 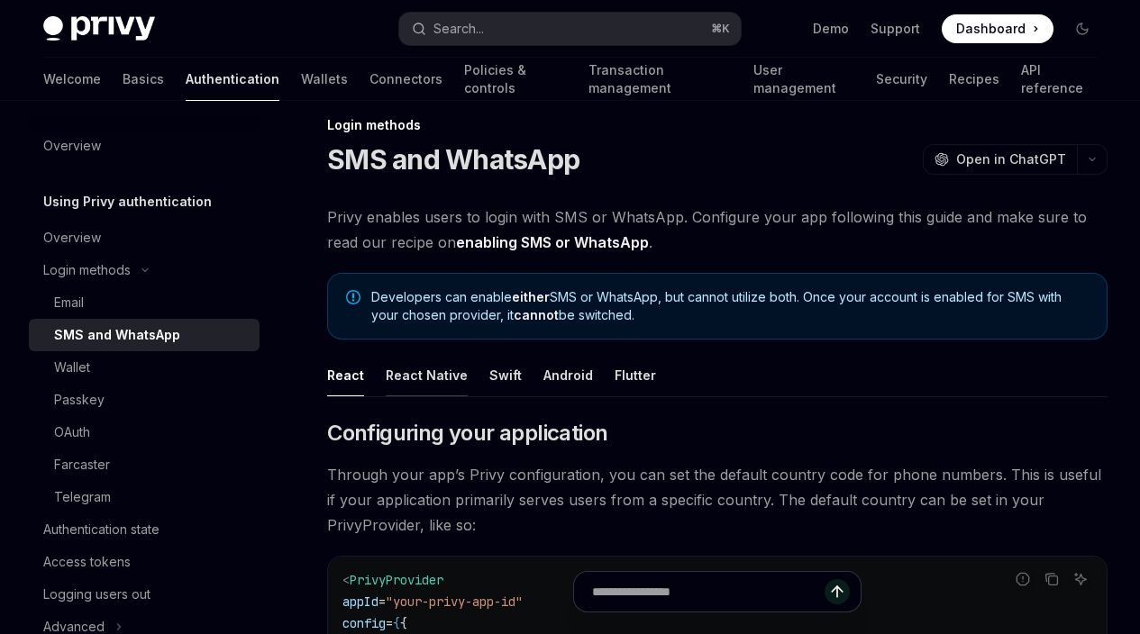 I want to click on strong: either, so click(x=531, y=296).